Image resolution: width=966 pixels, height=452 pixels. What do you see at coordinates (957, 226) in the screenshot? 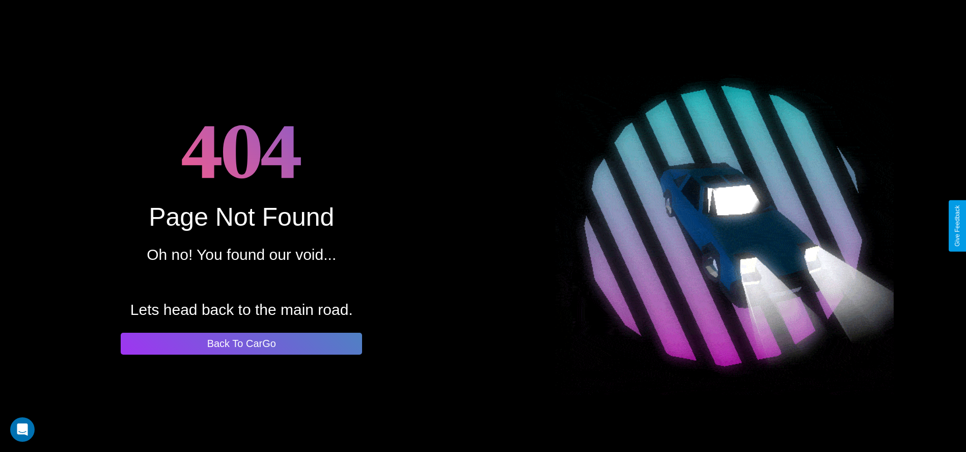
I see `div: Give Feedback` at bounding box center [957, 226].